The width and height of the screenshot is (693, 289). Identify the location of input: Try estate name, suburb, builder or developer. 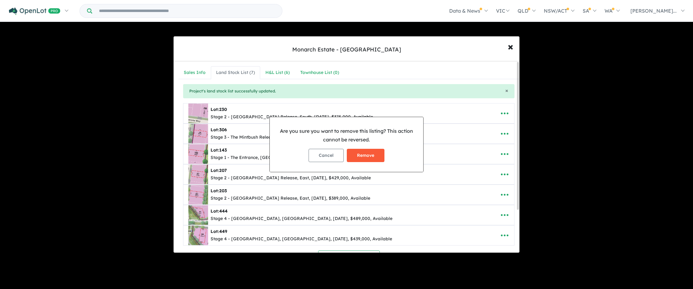
(187, 11).